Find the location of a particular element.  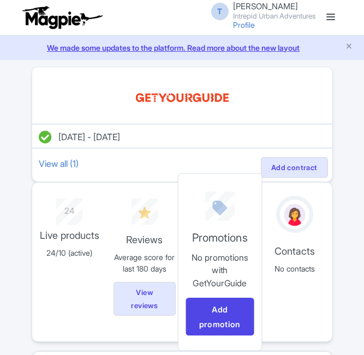

button: Close announcement is located at coordinates (348, 47).